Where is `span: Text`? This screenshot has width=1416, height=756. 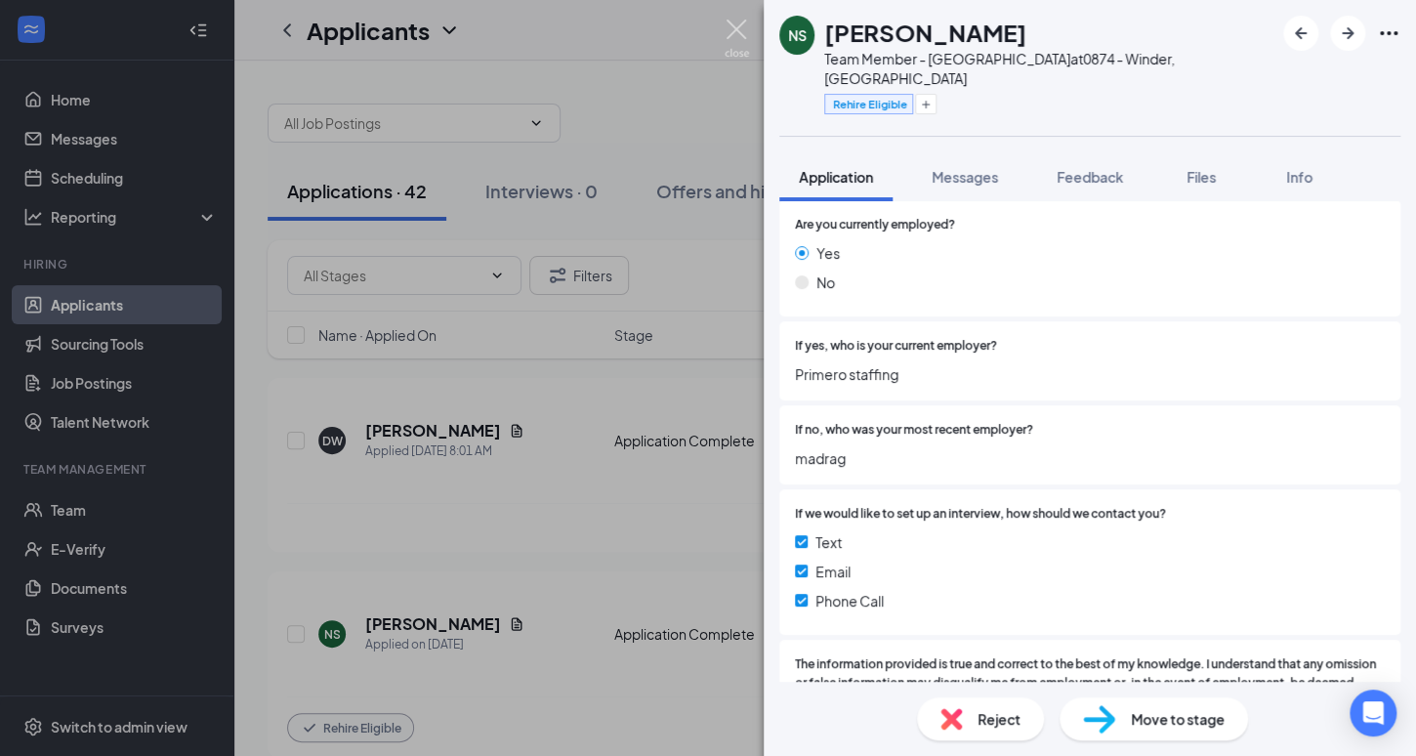 span: Text is located at coordinates (828, 542).